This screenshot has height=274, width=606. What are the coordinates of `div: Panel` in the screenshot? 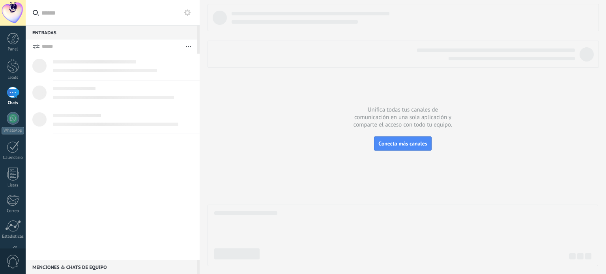 It's located at (13, 49).